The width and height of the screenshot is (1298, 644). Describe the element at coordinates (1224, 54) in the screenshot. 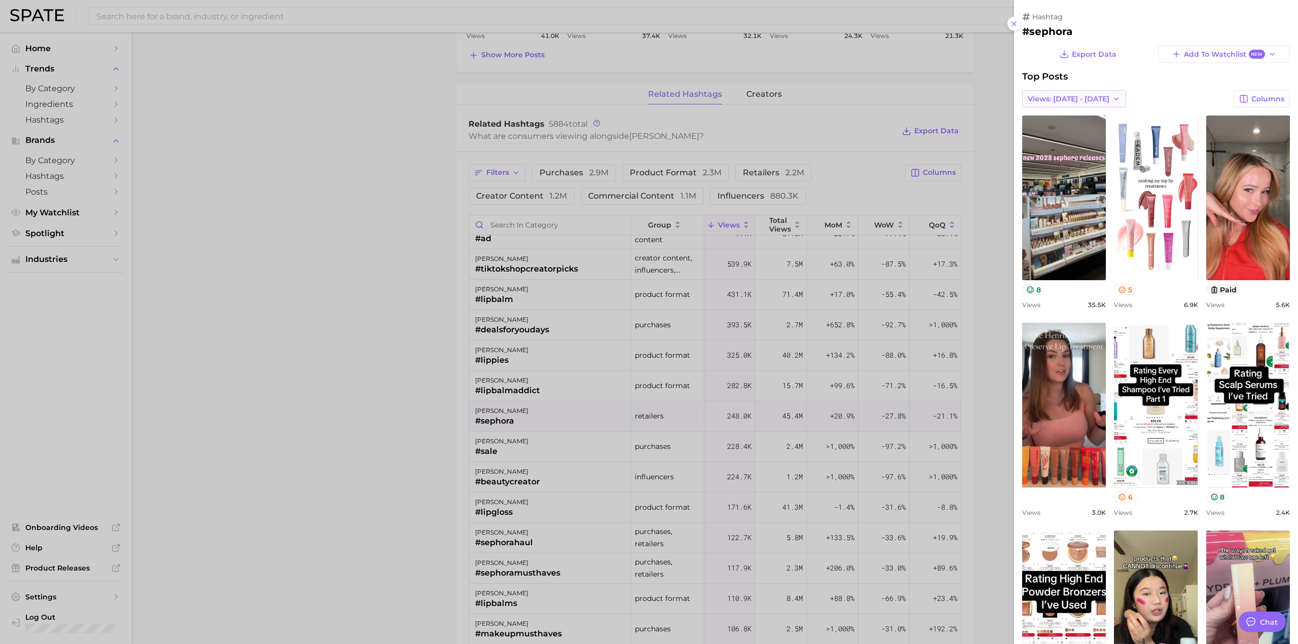

I see `button: Add to WatchlistNew` at that location.